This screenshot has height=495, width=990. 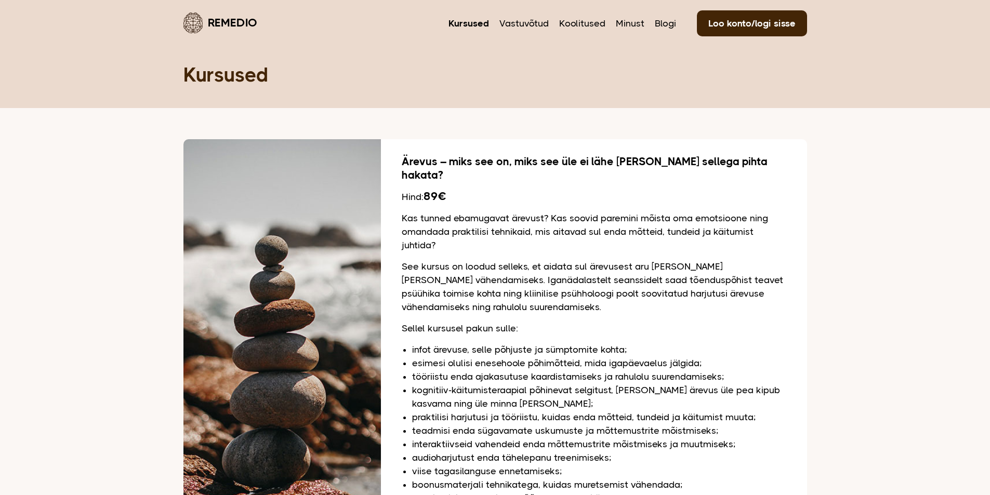 I want to click on li: infot ärevuse, selle põhjuste ja sümptomite kohta;, so click(x=599, y=350).